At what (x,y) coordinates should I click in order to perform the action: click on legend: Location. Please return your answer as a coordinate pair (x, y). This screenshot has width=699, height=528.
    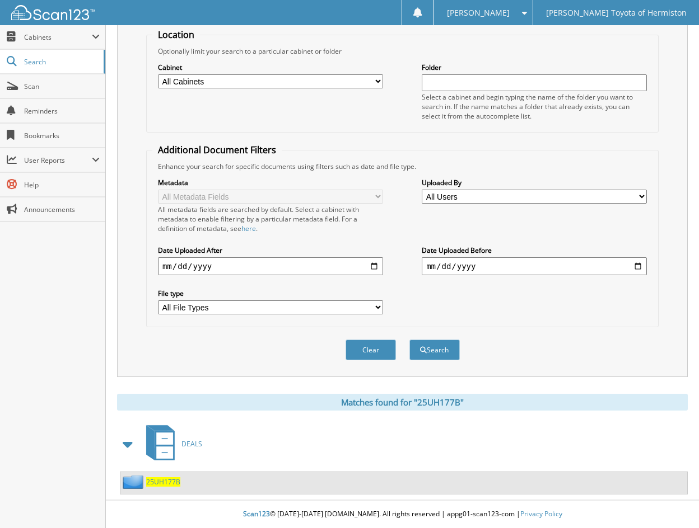
    Looking at the image, I should click on (176, 35).